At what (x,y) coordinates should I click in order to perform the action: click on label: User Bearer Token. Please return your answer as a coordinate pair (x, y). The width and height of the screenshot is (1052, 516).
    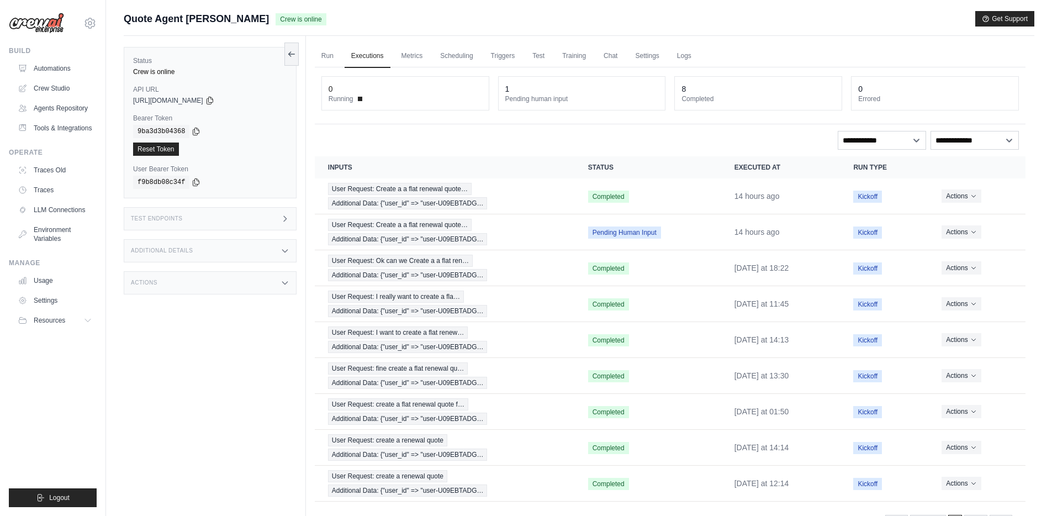
    Looking at the image, I should click on (210, 169).